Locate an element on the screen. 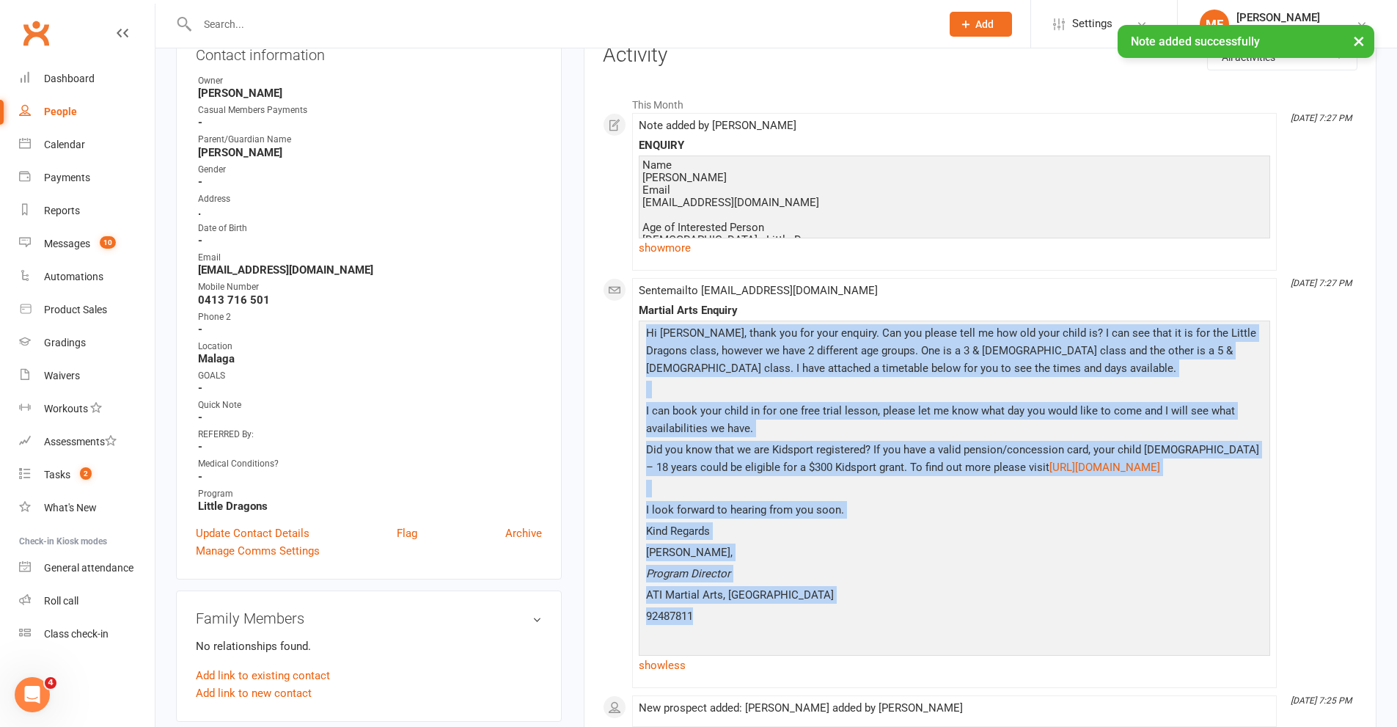 Image resolution: width=1397 pixels, height=727 pixels. div: ATI Martial Arts Malaga is located at coordinates (1290, 31).